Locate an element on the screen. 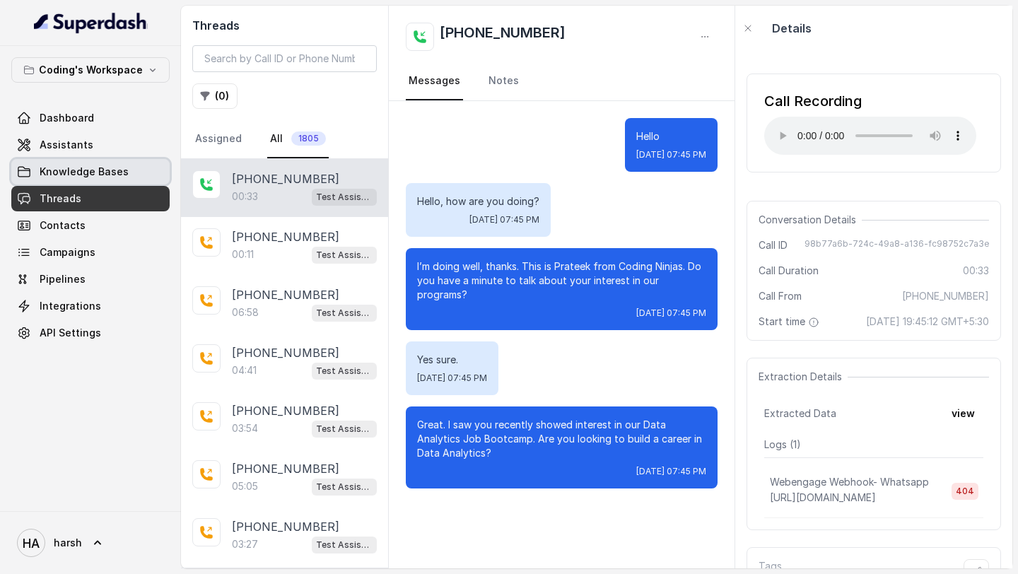  h2: Threads is located at coordinates (284, 25).